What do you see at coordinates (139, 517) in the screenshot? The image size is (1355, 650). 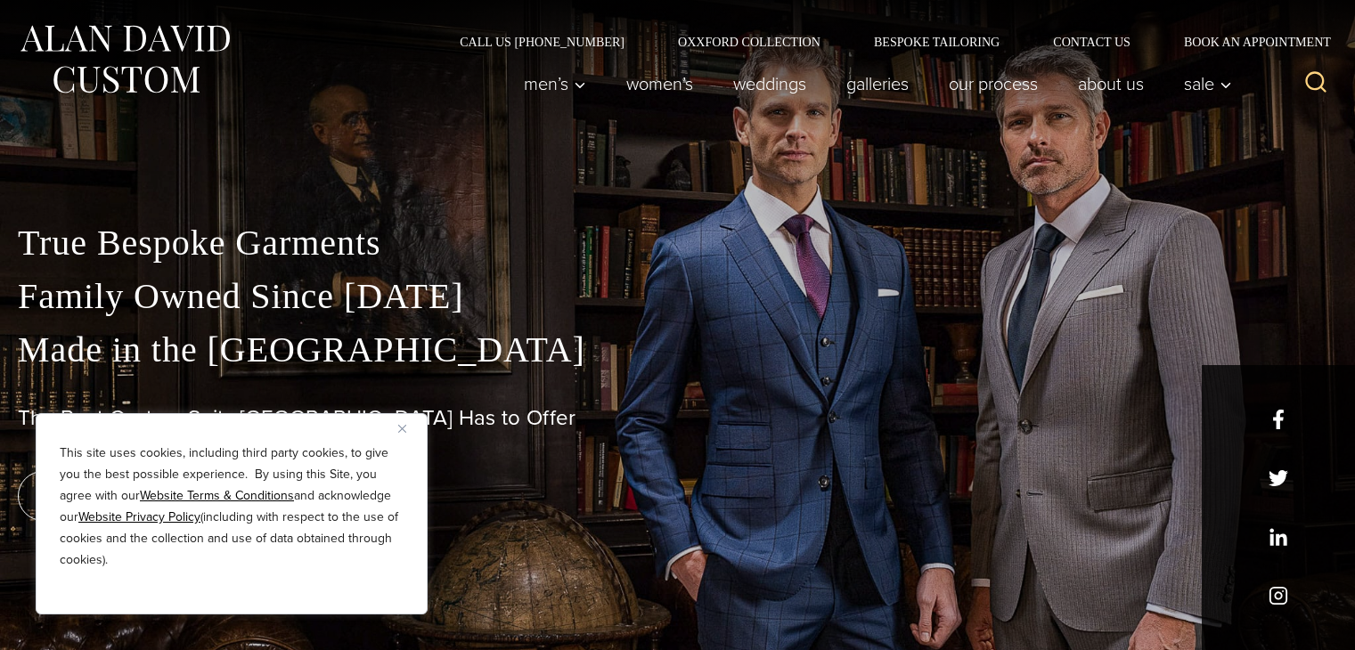 I see `a: Website Privacy Policy` at bounding box center [139, 517].